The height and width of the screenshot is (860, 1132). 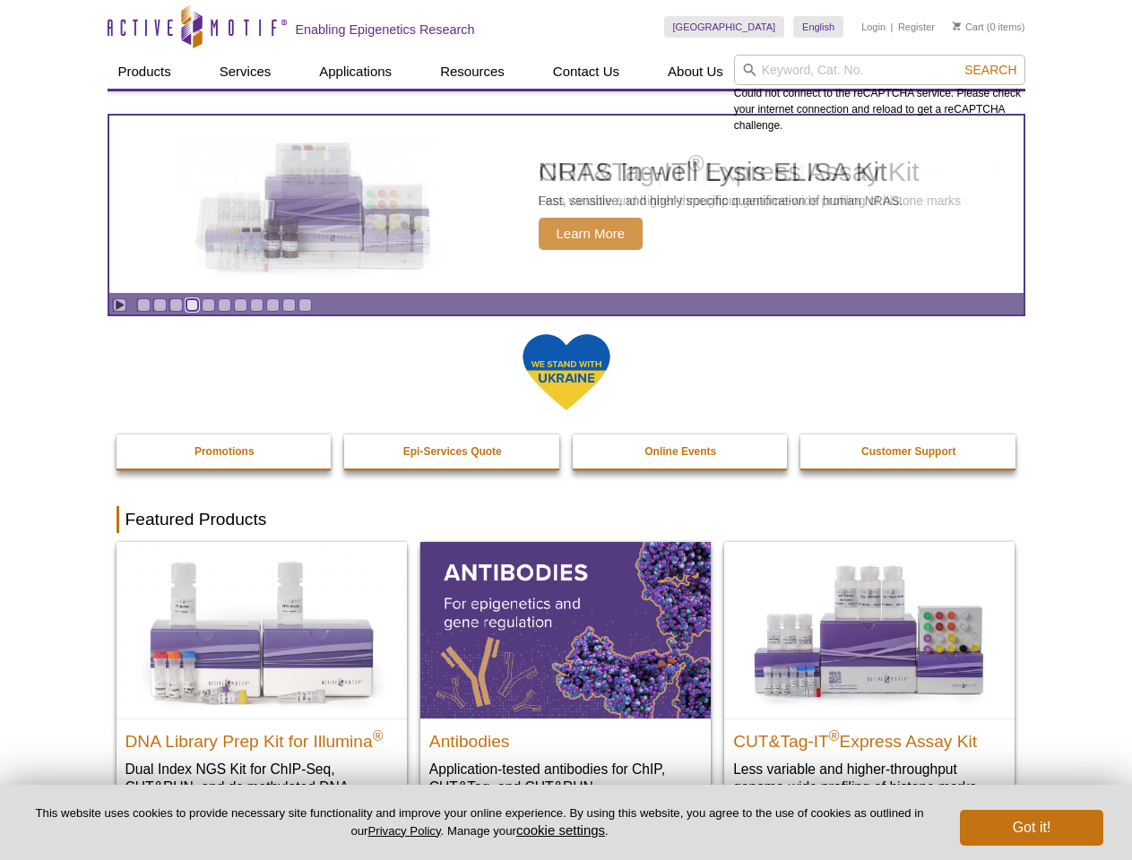 I want to click on input: Keyword, Cat. No., so click(x=879, y=70).